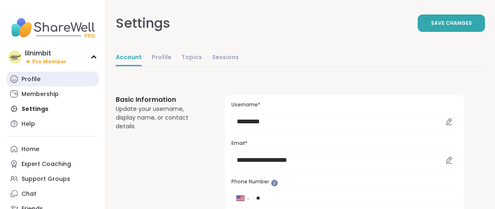 The height and width of the screenshot is (209, 495). Describe the element at coordinates (345, 105) in the screenshot. I see `h3: Username*` at that location.